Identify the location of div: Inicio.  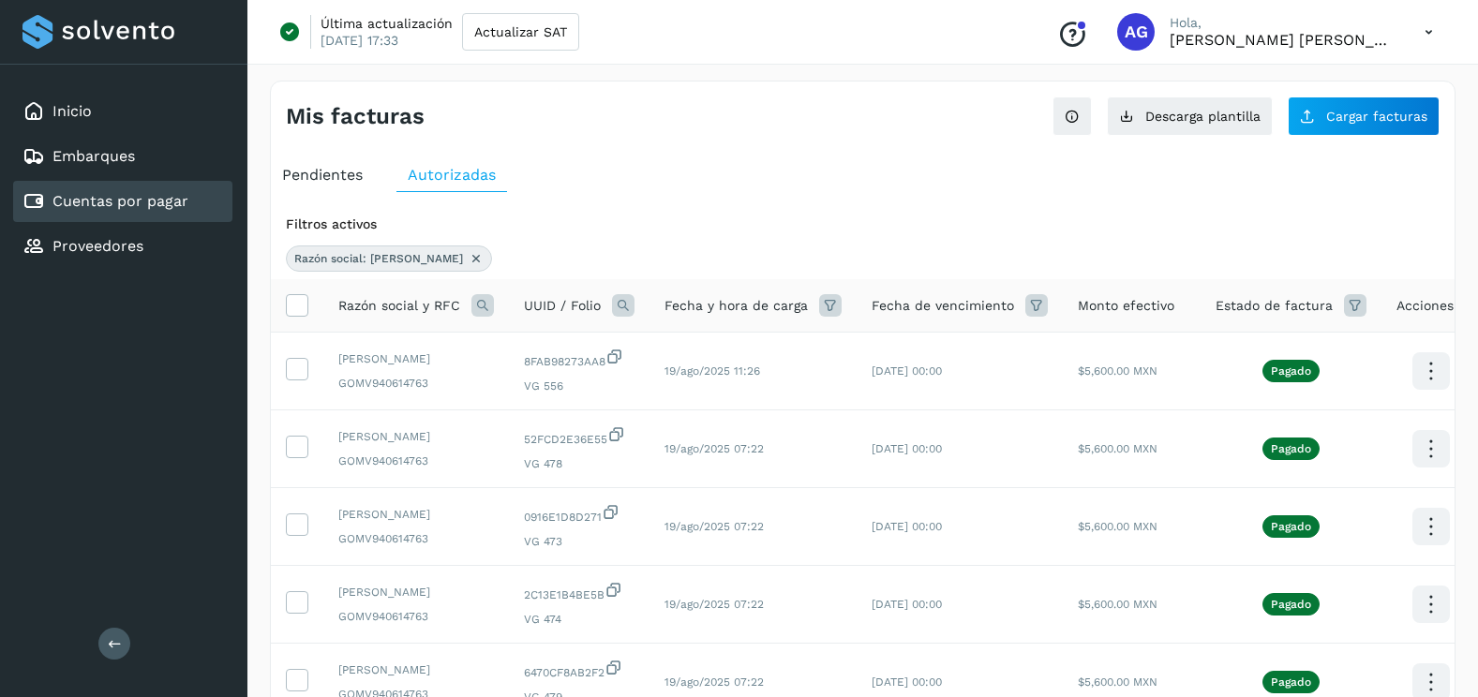
(123, 112).